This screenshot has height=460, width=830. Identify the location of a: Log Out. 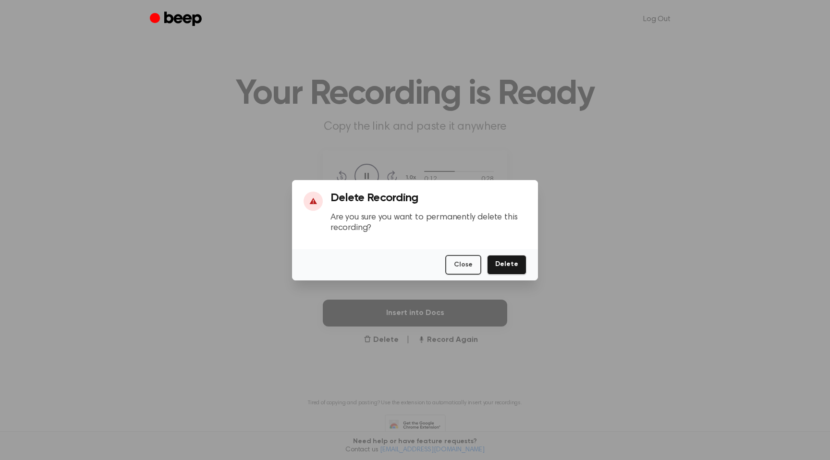
(657, 19).